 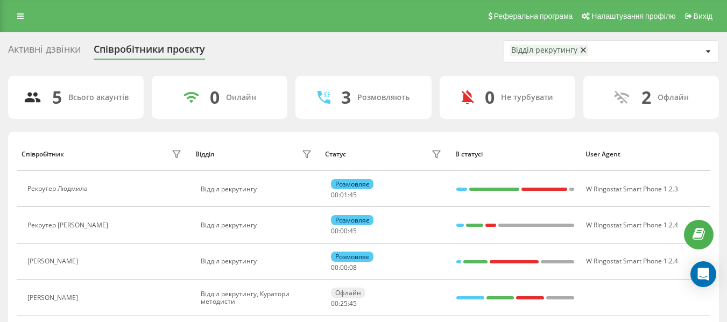 I want to click on span: Налаштування профілю, so click(x=634, y=16).